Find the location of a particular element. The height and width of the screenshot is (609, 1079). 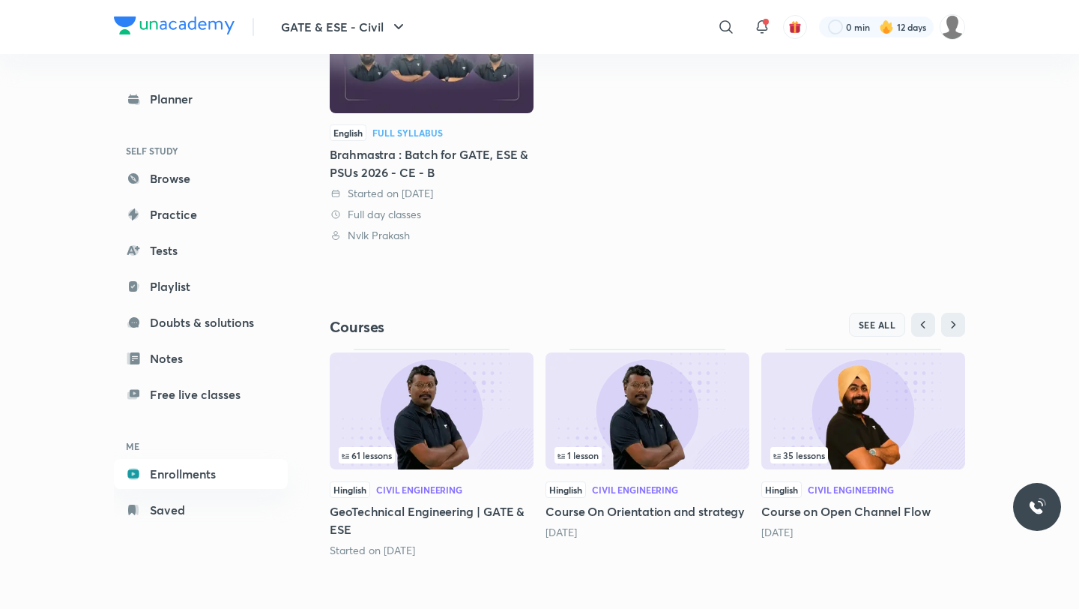

span: 61 lessons is located at coordinates (366, 455).